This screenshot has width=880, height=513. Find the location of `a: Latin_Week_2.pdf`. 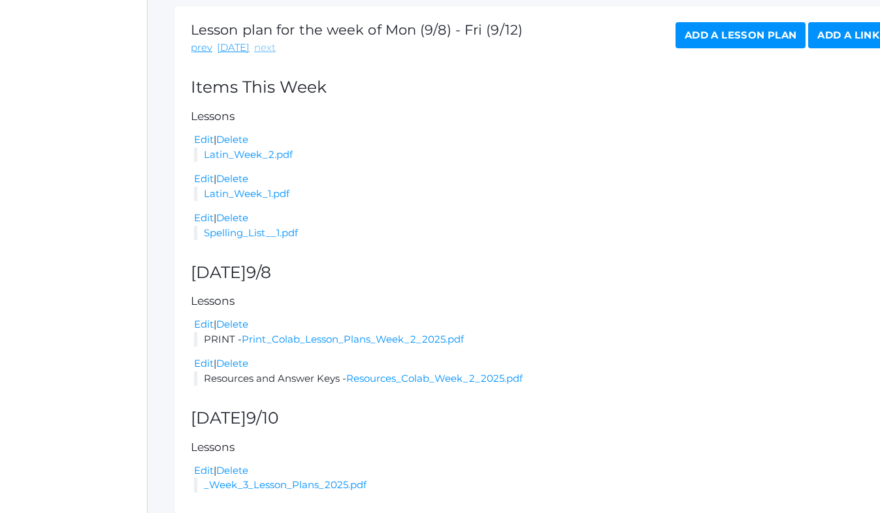

a: Latin_Week_2.pdf is located at coordinates (248, 154).